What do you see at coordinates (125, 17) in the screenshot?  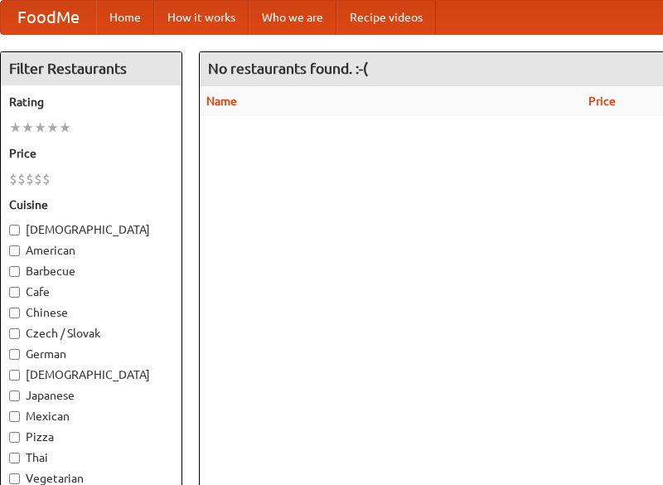 I see `a: Home` at bounding box center [125, 17].